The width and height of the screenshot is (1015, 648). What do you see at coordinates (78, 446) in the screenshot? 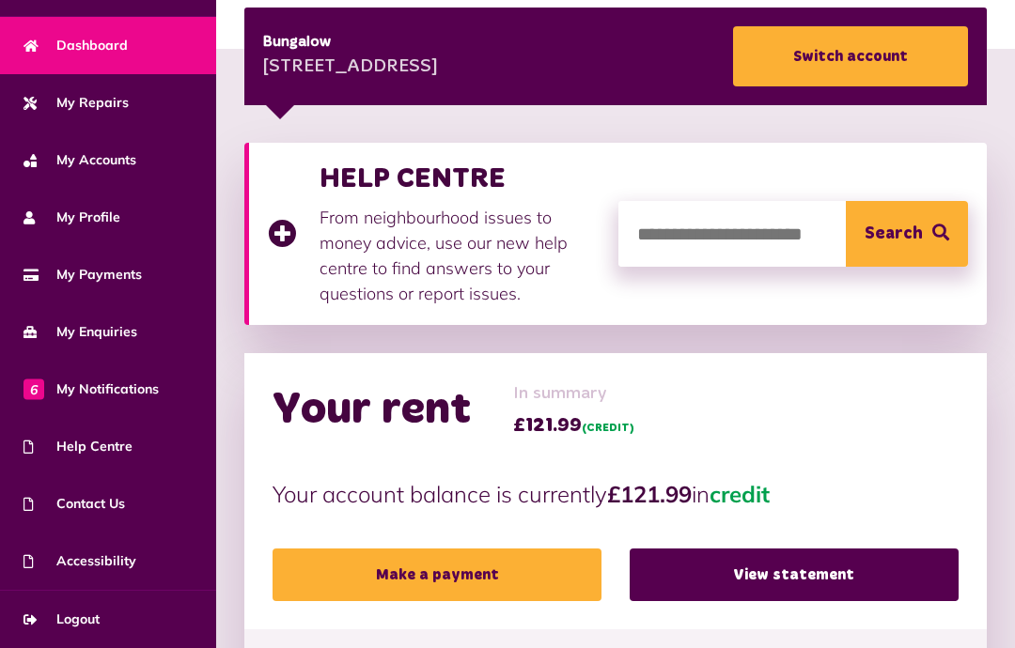
I see `span: Help Centre` at bounding box center [78, 446].